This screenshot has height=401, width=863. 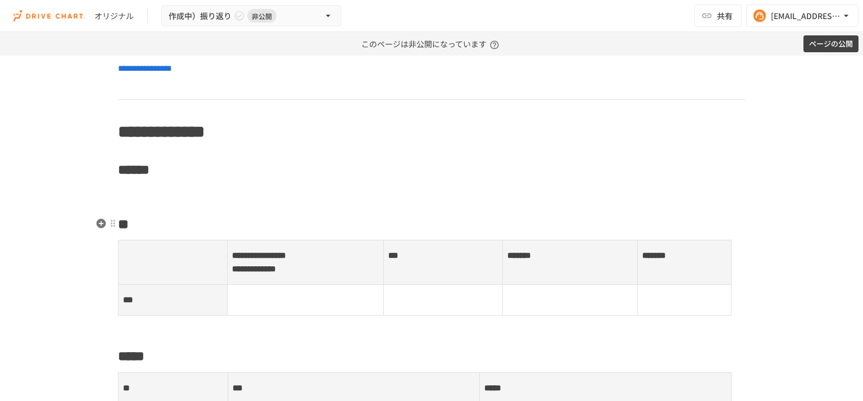 What do you see at coordinates (831, 44) in the screenshot?
I see `button: ページの公開` at bounding box center [831, 44].